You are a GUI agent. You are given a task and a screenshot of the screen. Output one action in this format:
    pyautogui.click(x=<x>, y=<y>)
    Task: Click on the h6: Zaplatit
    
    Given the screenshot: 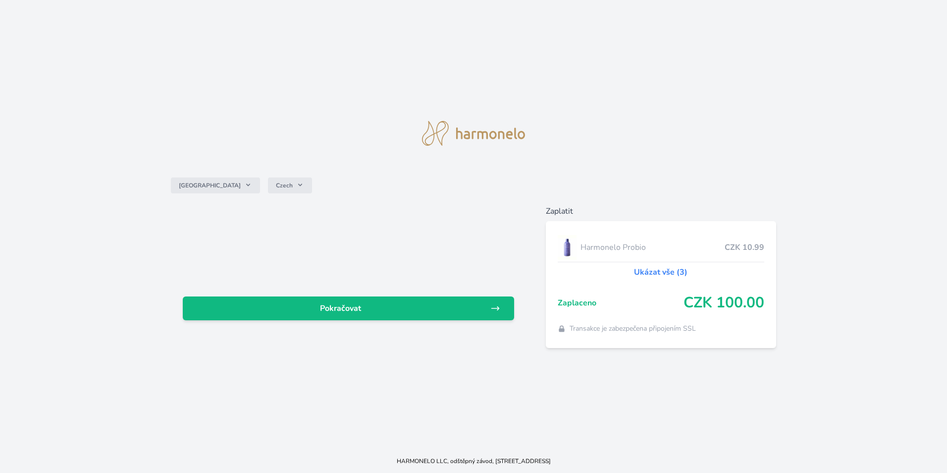 What is the action you would take?
    pyautogui.click(x=661, y=211)
    